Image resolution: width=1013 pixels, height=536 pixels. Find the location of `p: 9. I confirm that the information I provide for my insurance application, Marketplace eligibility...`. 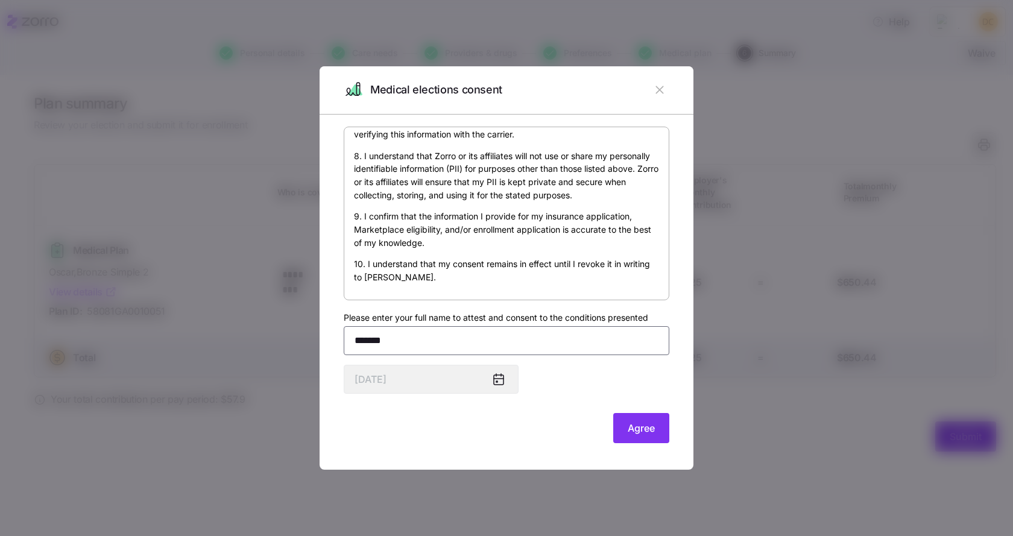

p: 9. I confirm that the information I provide for my insurance application, Marketplace eligibility... is located at coordinates (507, 229).